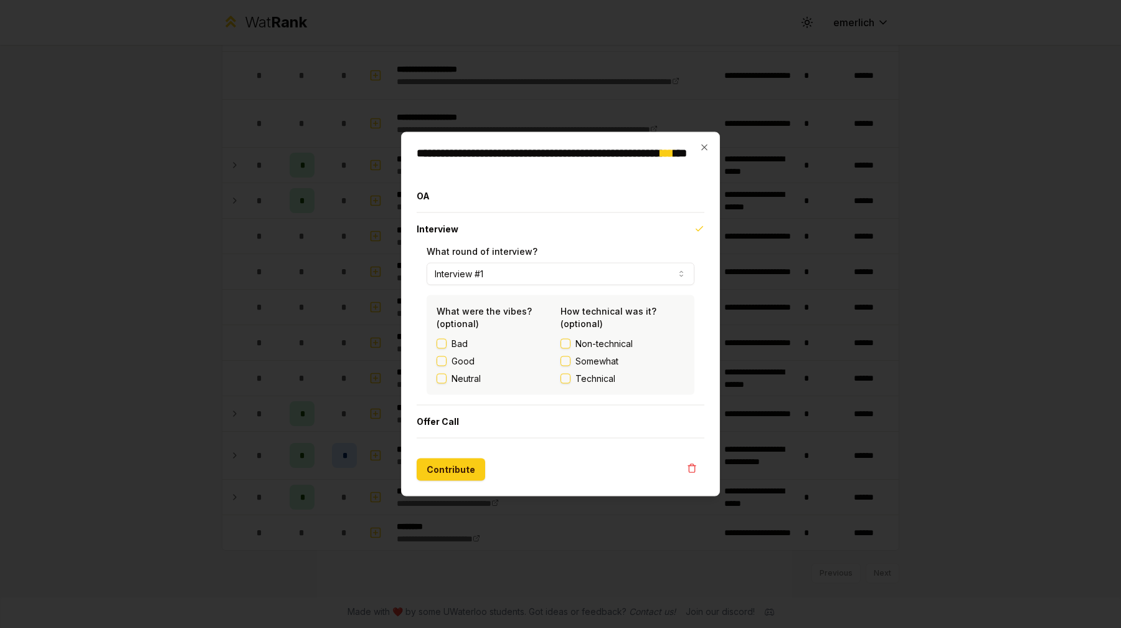  What do you see at coordinates (451, 469) in the screenshot?
I see `button: Contribute` at bounding box center [451, 469].